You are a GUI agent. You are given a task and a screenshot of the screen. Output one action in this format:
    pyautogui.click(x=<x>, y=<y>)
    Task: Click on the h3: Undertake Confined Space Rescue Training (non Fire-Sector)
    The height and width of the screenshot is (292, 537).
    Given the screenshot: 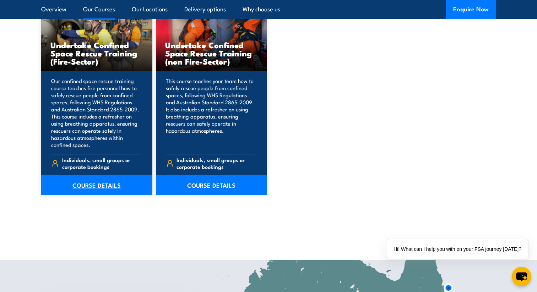 What is the action you would take?
    pyautogui.click(x=211, y=53)
    